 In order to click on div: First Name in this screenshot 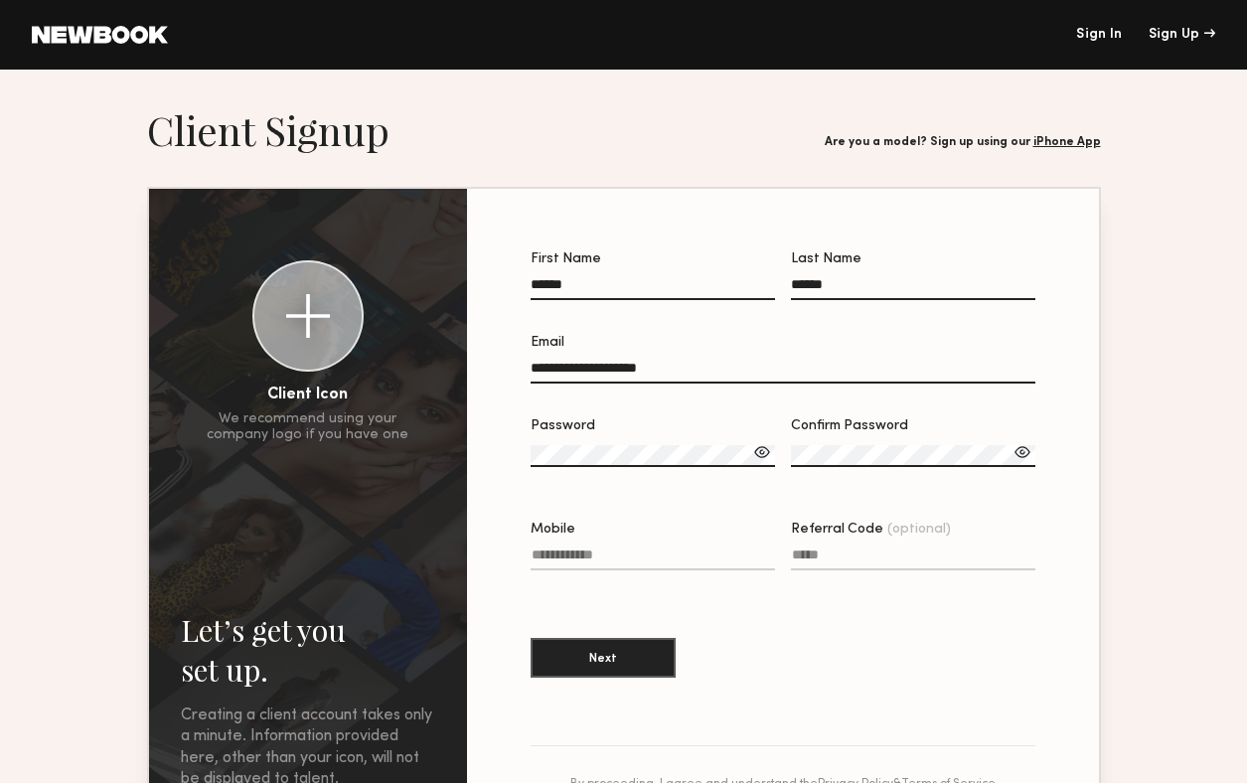, I will do `click(653, 259)`.